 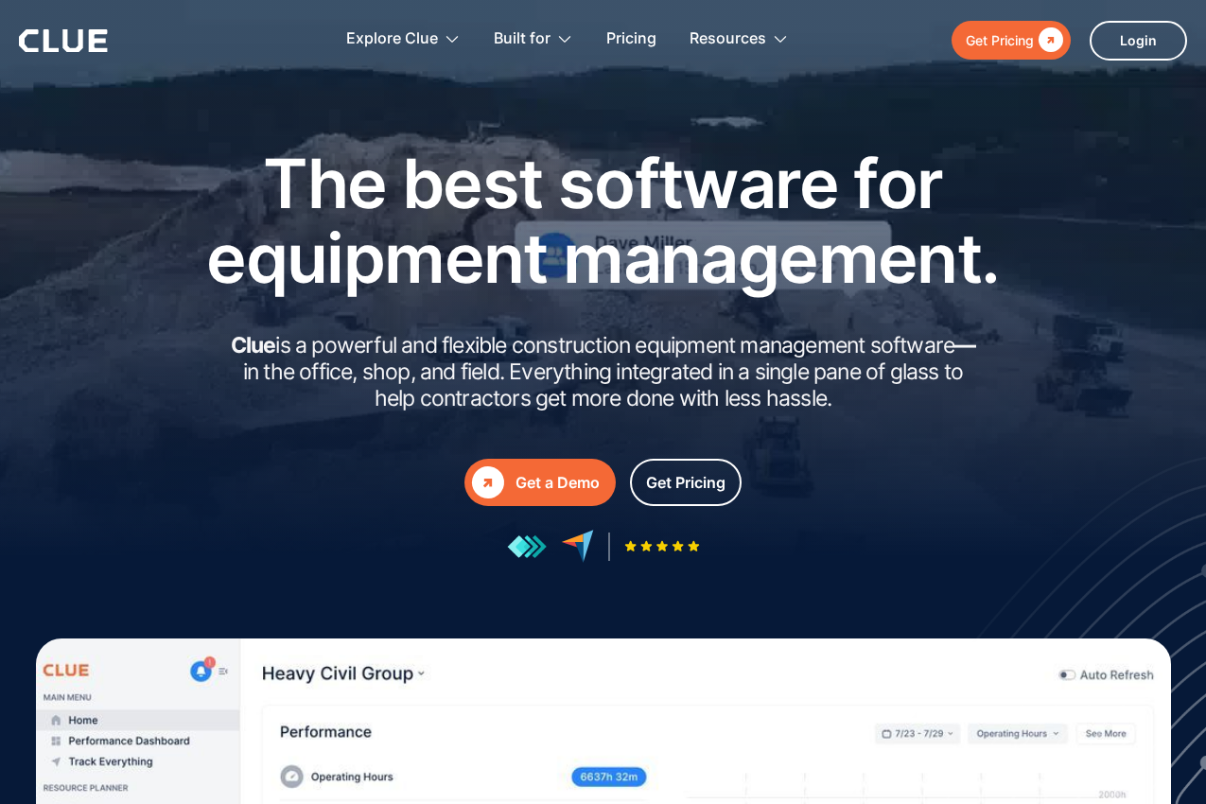 I want to click on h1: The best software for equipment management., so click(x=603, y=220).